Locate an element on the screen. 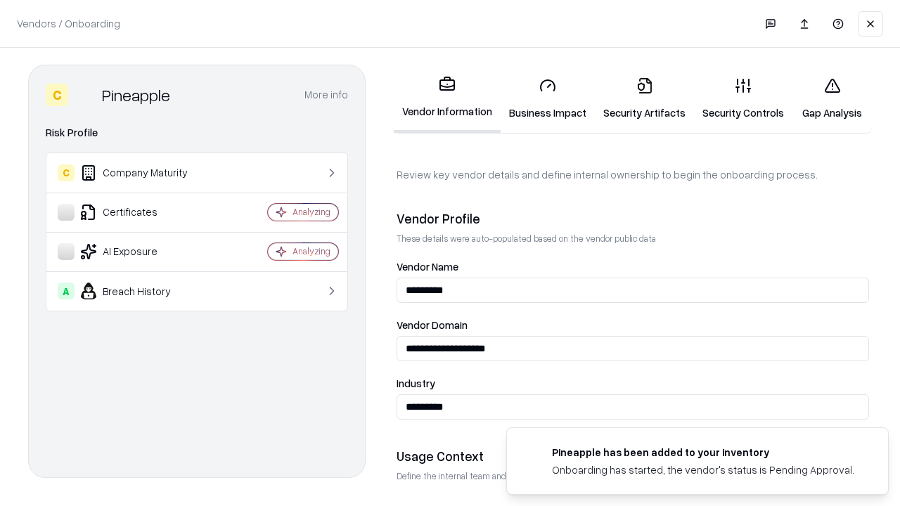  label: Industry is located at coordinates (633, 383).